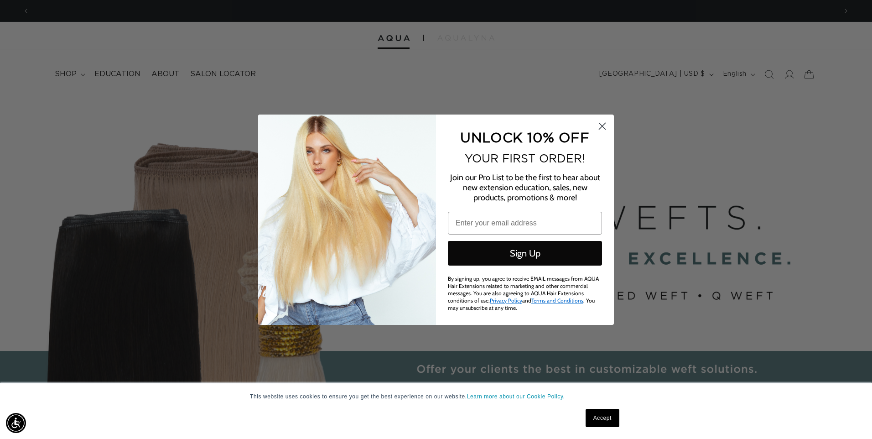 The height and width of the screenshot is (439, 872). I want to click on input: Enter your email address, so click(525, 223).